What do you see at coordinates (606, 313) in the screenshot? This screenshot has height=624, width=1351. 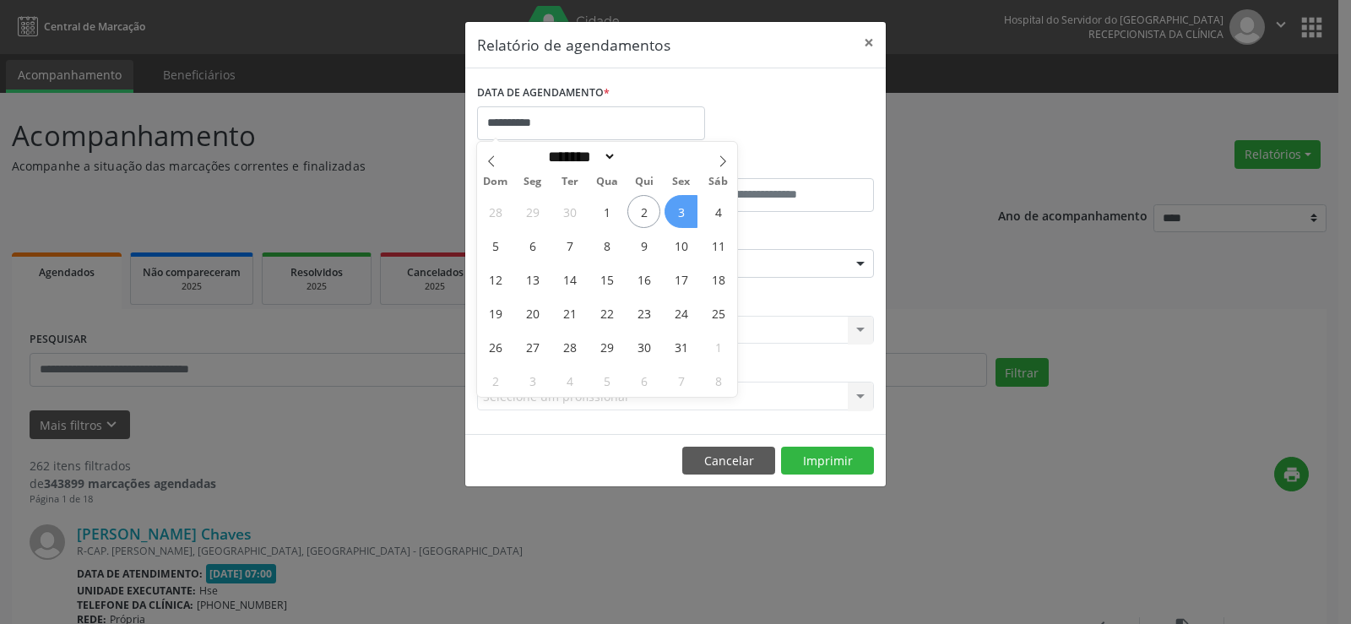 I see `span: Outubro 22, 2025` at bounding box center [606, 313].